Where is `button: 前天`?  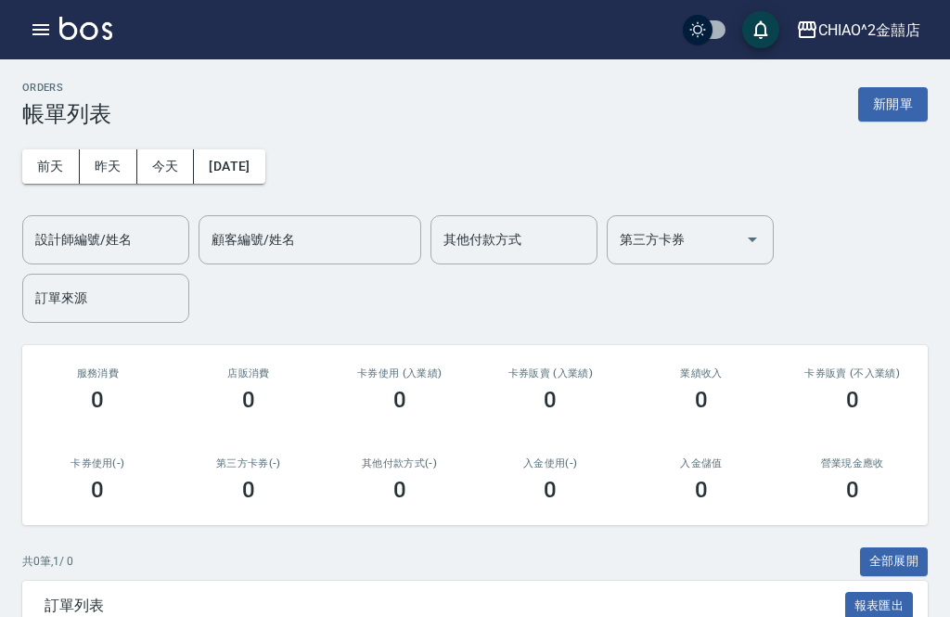
button: 前天 is located at coordinates (51, 166).